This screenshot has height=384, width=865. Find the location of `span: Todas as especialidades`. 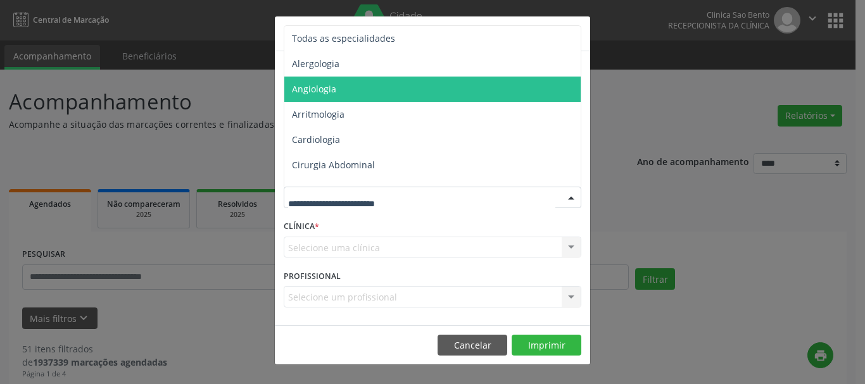

span: Todas as especialidades is located at coordinates (343, 38).